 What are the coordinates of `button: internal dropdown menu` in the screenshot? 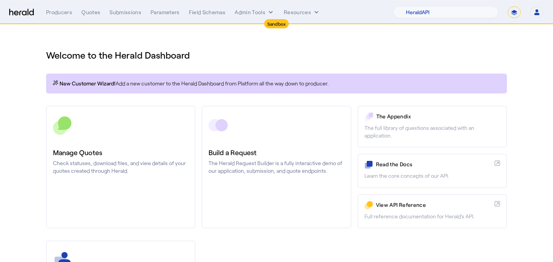 It's located at (254, 12).